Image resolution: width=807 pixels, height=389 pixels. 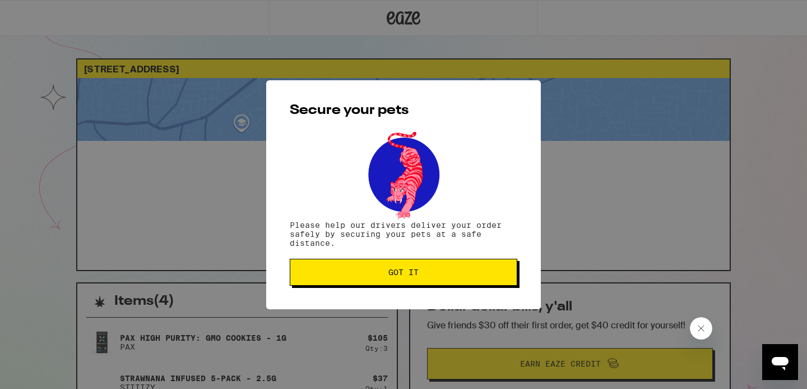 I want to click on span: Got it, so click(x=404, y=272).